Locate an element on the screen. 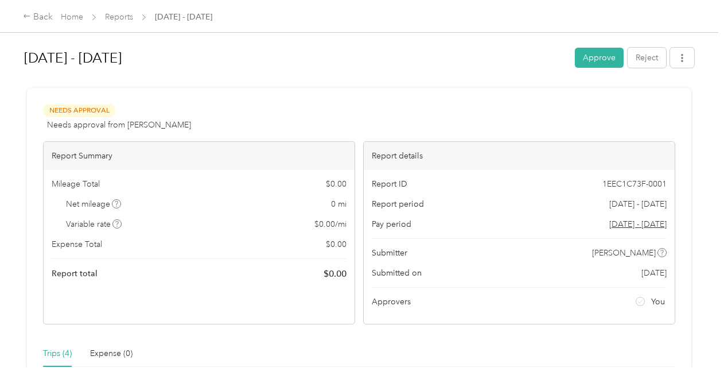  span: Submitted on is located at coordinates (396, 273).